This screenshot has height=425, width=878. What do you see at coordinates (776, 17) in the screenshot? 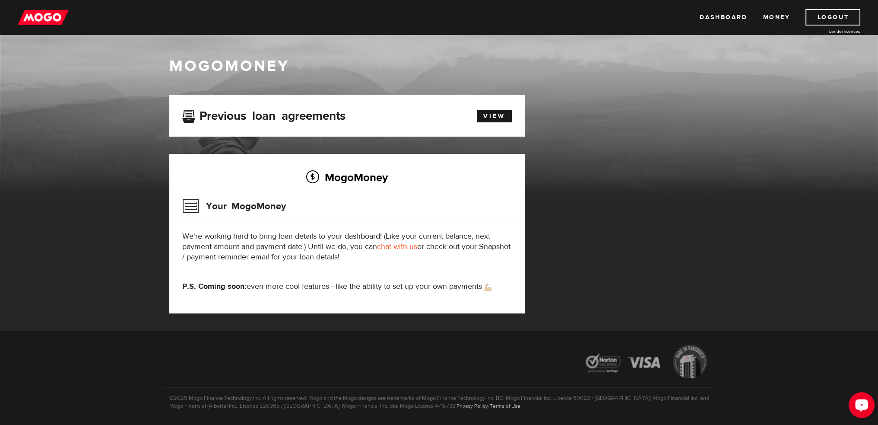
I see `a: Money` at bounding box center [776, 17].